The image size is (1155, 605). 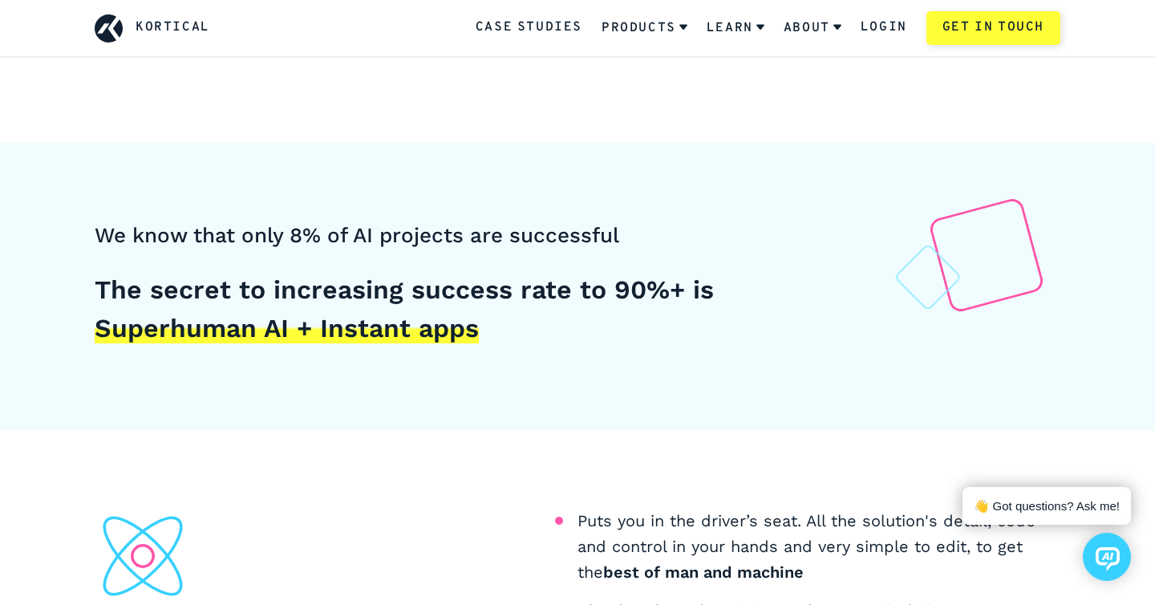 I want to click on a: Case Studies, so click(x=528, y=28).